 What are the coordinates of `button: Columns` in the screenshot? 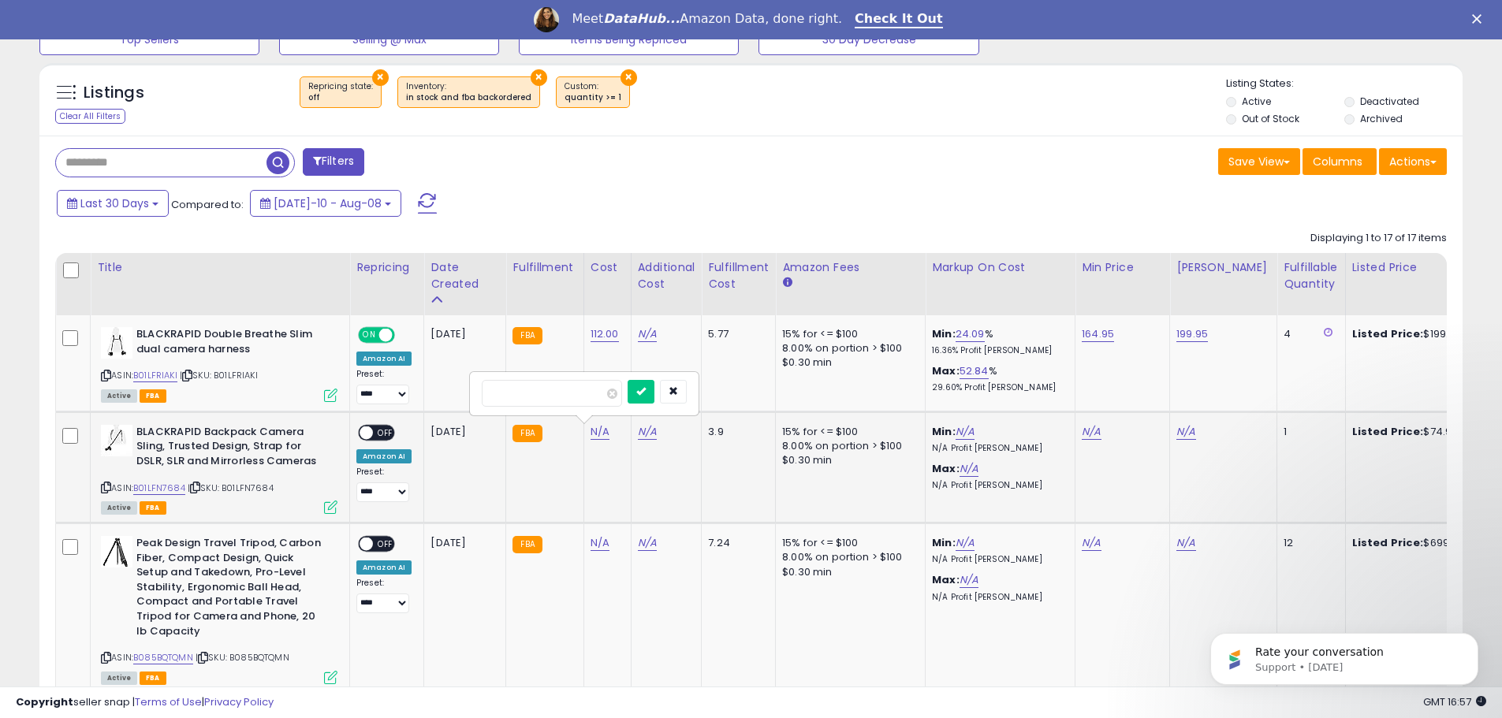 It's located at (1340, 162).